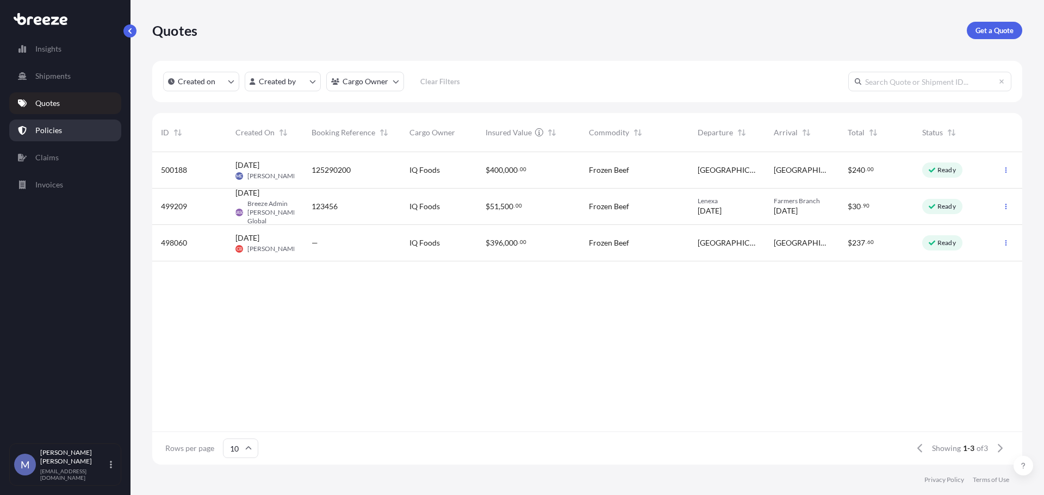  Describe the element at coordinates (48, 131) in the screenshot. I see `p: Policies` at that location.